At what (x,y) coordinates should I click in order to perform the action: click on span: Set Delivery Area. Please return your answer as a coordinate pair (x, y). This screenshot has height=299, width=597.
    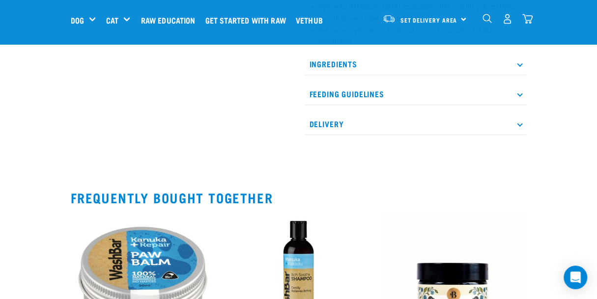
    Looking at the image, I should click on (429, 20).